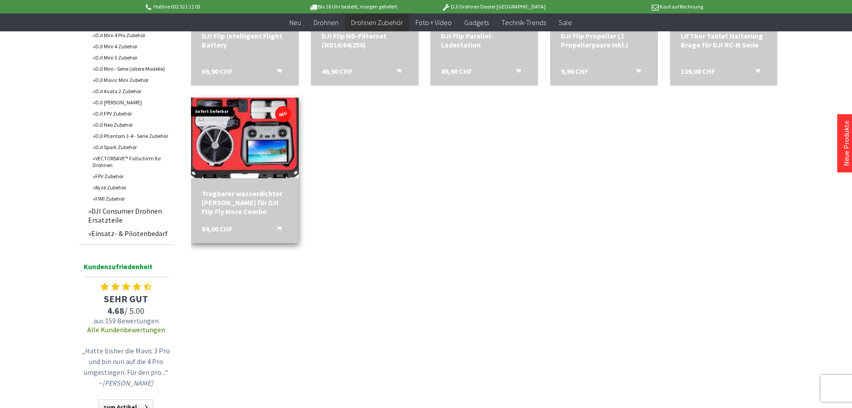 This screenshot has height=408, width=852. I want to click on div: DJI Flip ND-Filterset (ND16/64/256), so click(365, 40).